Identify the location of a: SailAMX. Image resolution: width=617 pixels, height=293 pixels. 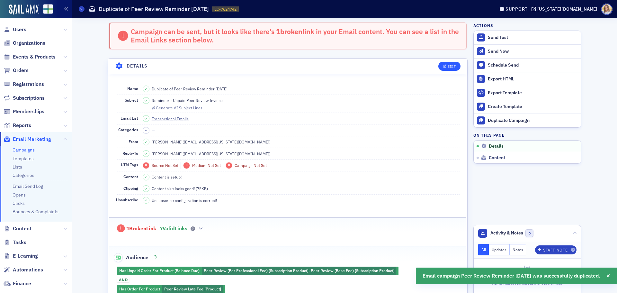
(24, 10).